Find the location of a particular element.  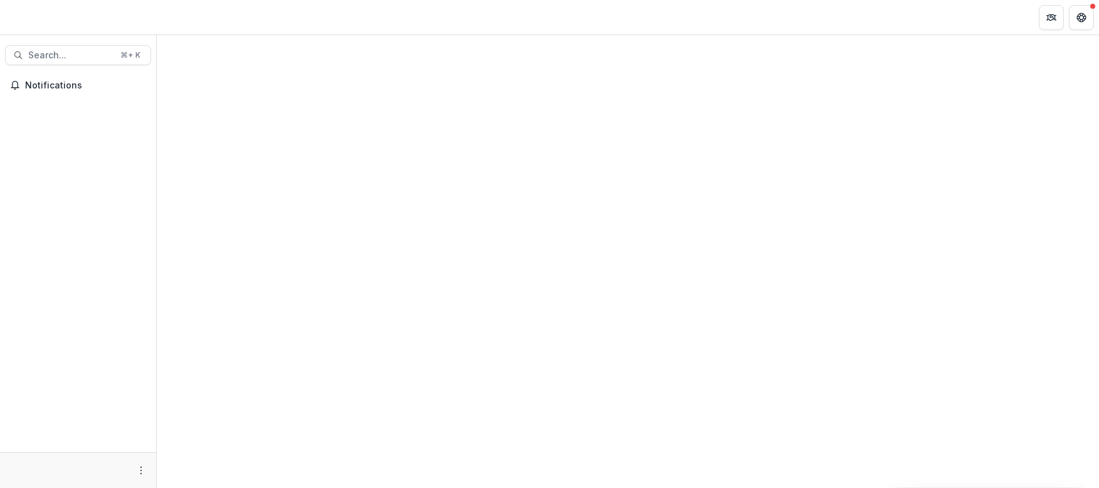

div: ⌘ + K is located at coordinates (130, 55).